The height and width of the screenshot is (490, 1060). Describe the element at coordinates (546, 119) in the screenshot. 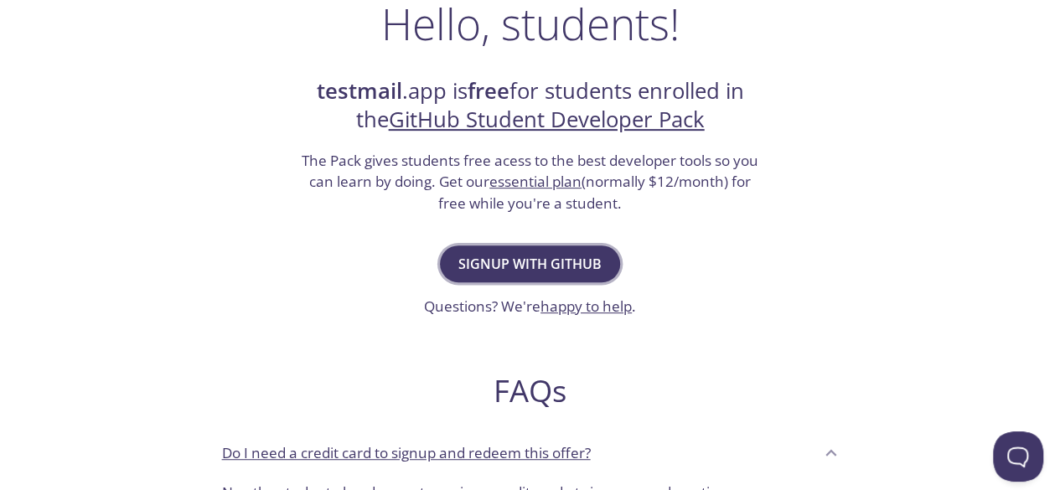

I see `a: GitHub Student Developer Pack` at that location.